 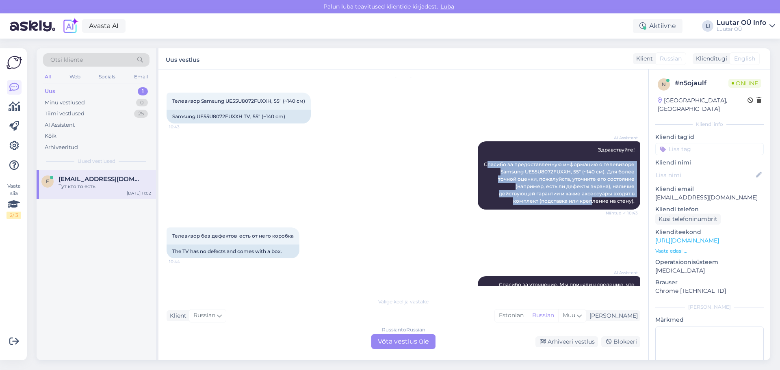 I want to click on p: Kliendi telefon, so click(x=709, y=209).